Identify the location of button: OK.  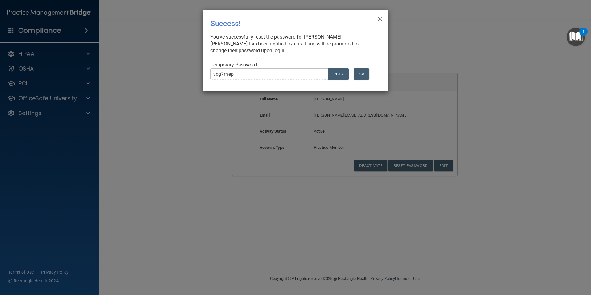
(361, 74).